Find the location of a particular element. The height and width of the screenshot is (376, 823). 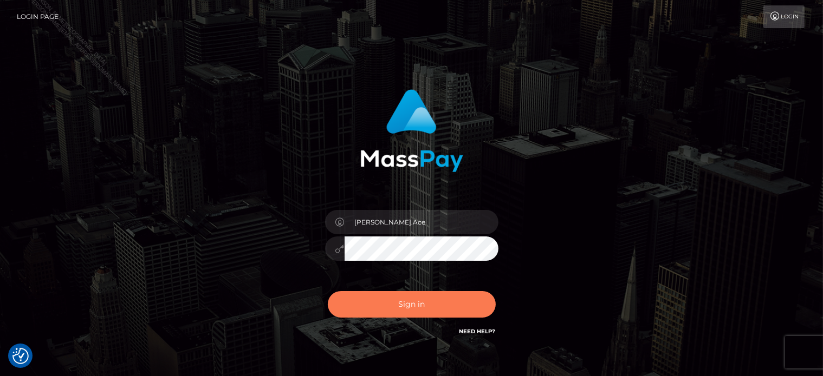

img: Revisit consent button is located at coordinates (21, 356).